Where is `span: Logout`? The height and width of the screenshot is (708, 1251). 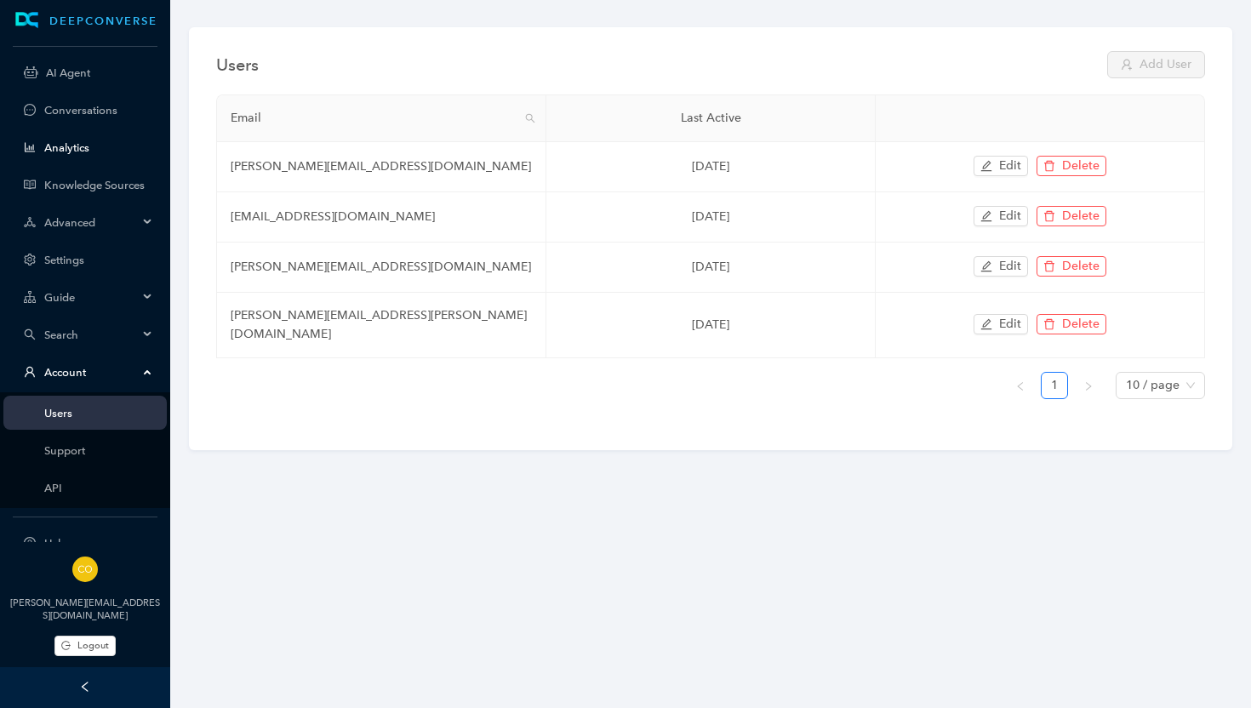
span: Logout is located at coordinates (93, 645).